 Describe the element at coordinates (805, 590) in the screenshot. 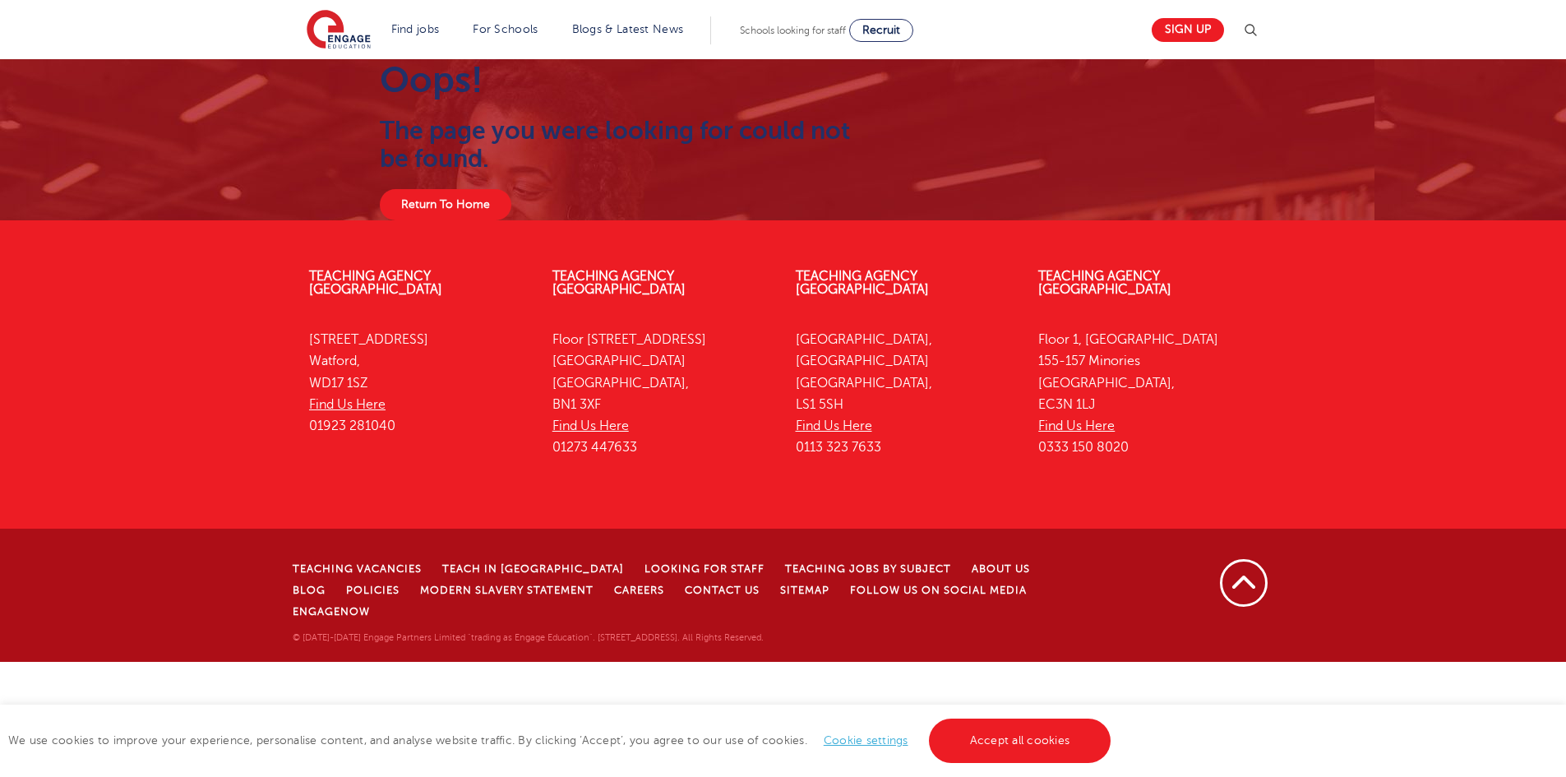

I see `a: Sitemap` at that location.